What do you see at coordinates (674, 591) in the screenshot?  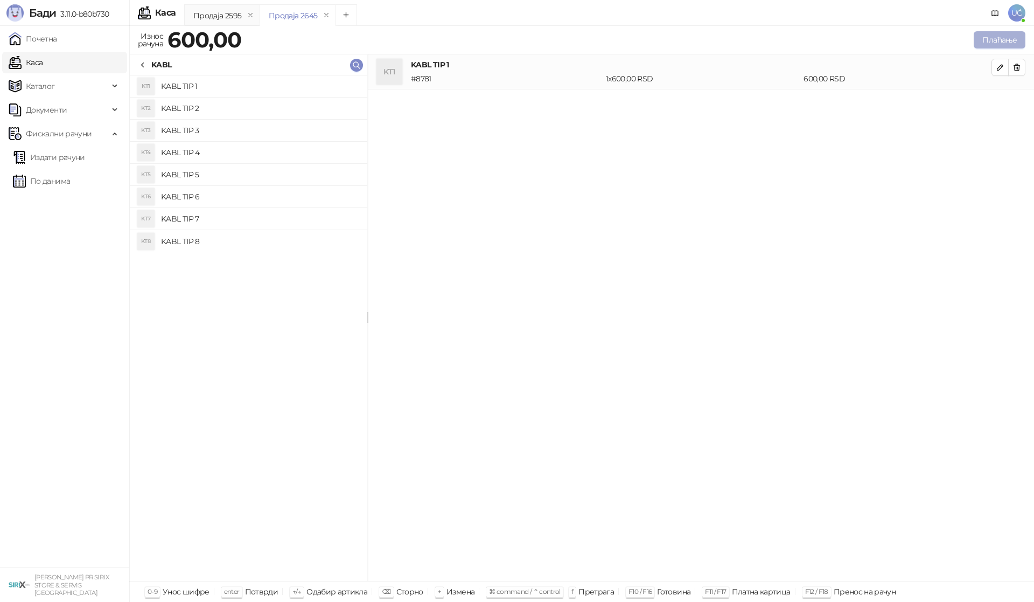 I see `div: Готовина` at bounding box center [674, 591].